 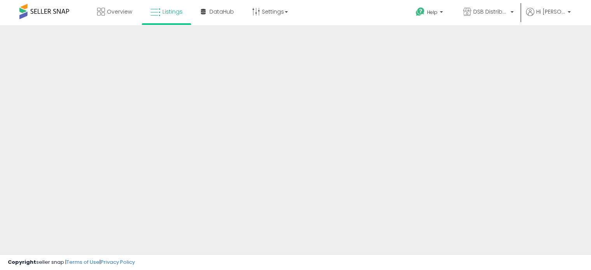 I want to click on span: Overview, so click(x=119, y=12).